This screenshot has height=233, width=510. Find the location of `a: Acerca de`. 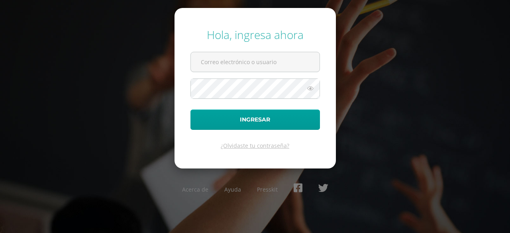

a: Acerca de is located at coordinates (195, 189).